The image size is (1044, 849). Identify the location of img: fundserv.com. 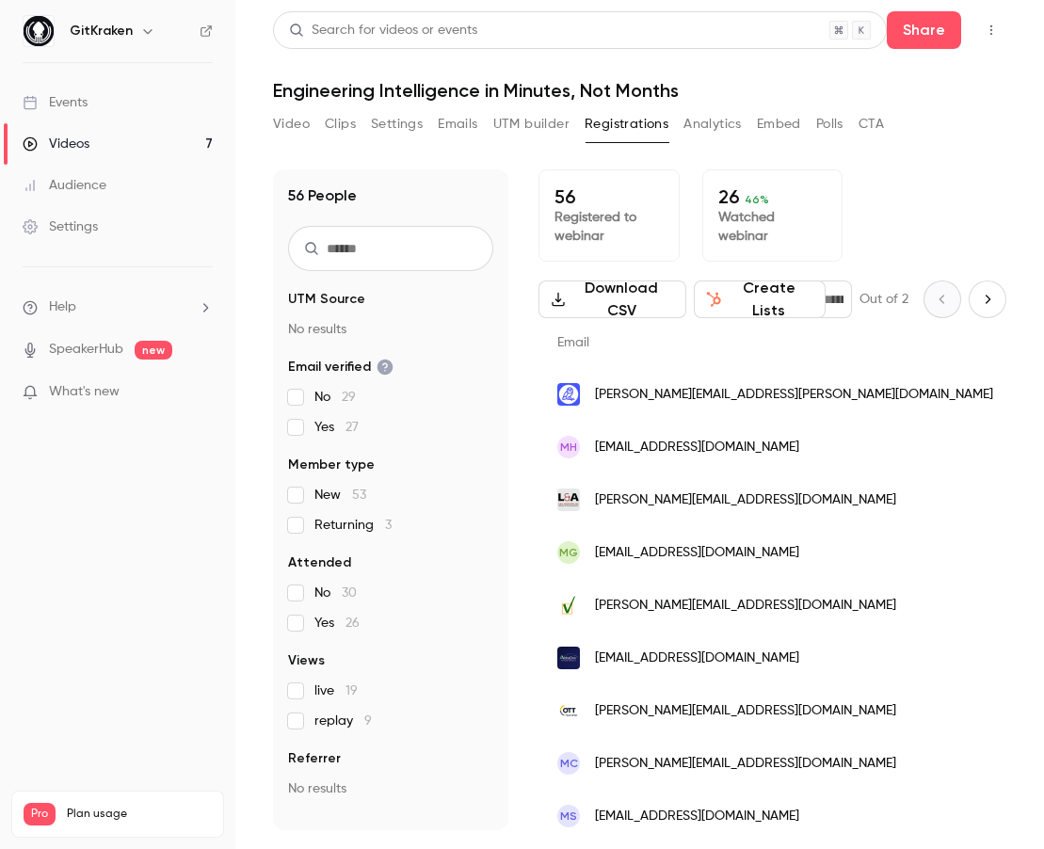
(569, 605).